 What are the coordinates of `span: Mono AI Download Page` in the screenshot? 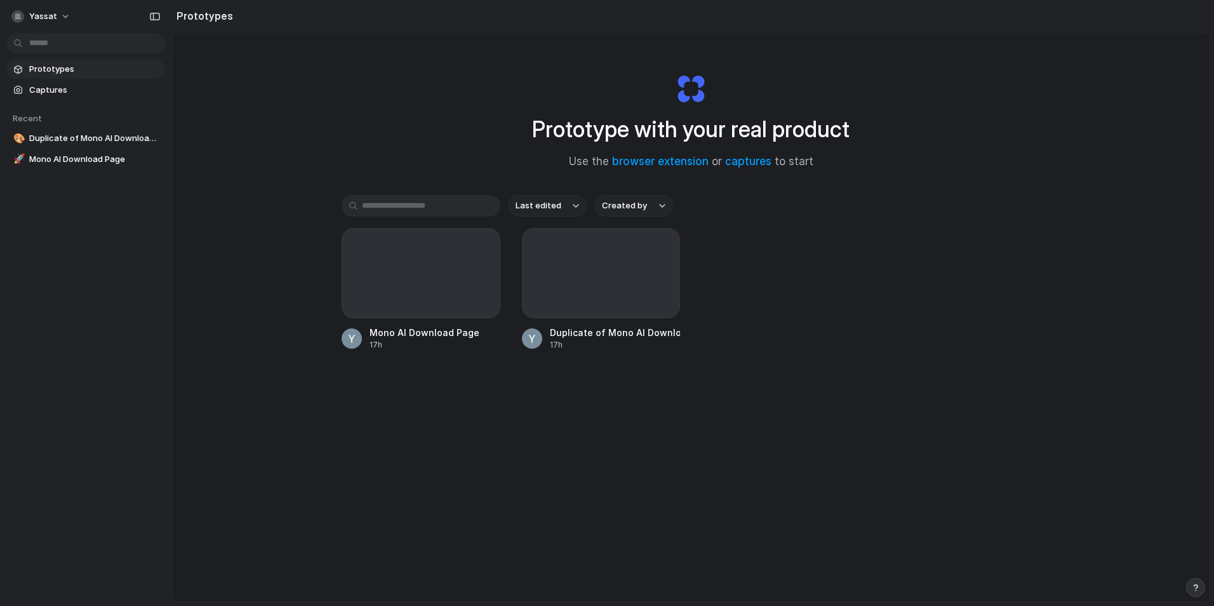 It's located at (95, 159).